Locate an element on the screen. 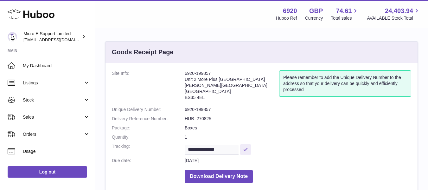 The height and width of the screenshot is (190, 428). a: 74.61 Total sales is located at coordinates (345, 14).